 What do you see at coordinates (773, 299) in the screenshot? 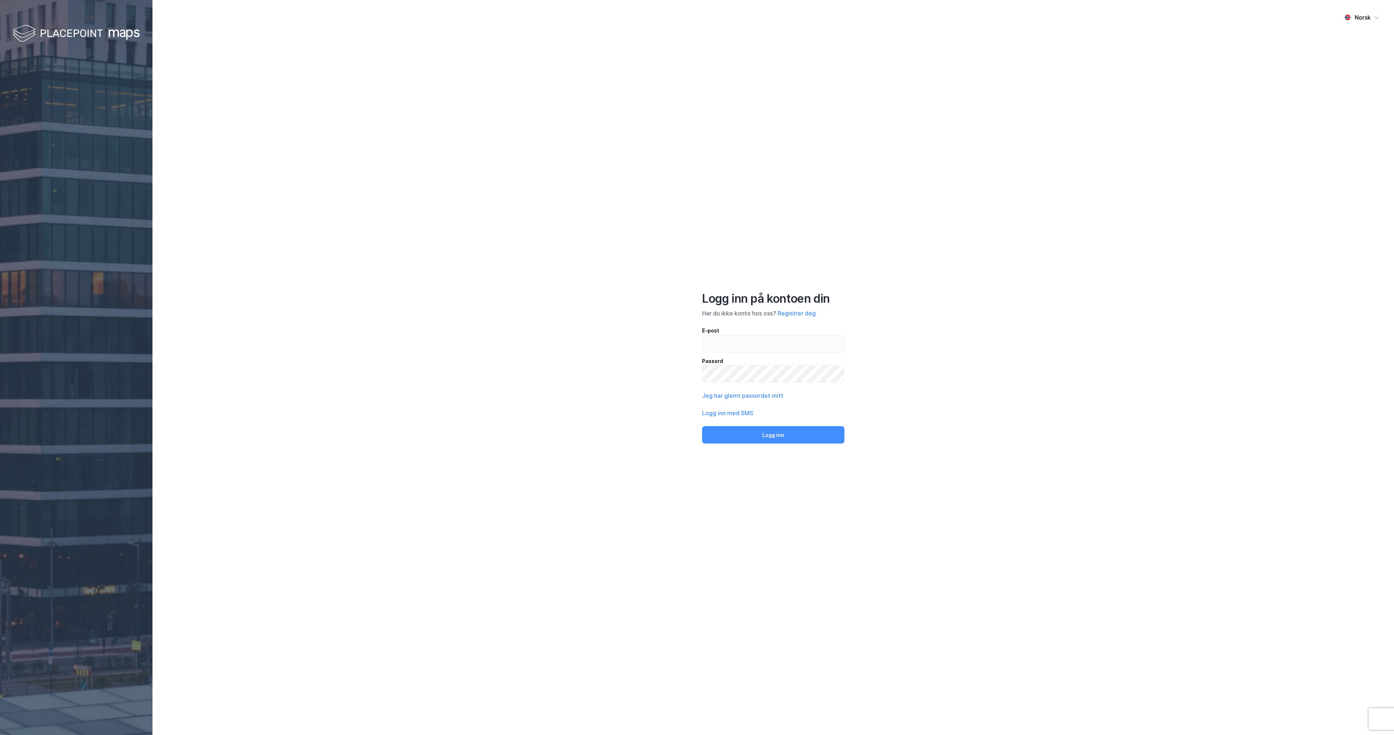
I see `div: Logg inn på kontoen din` at bounding box center [773, 299].